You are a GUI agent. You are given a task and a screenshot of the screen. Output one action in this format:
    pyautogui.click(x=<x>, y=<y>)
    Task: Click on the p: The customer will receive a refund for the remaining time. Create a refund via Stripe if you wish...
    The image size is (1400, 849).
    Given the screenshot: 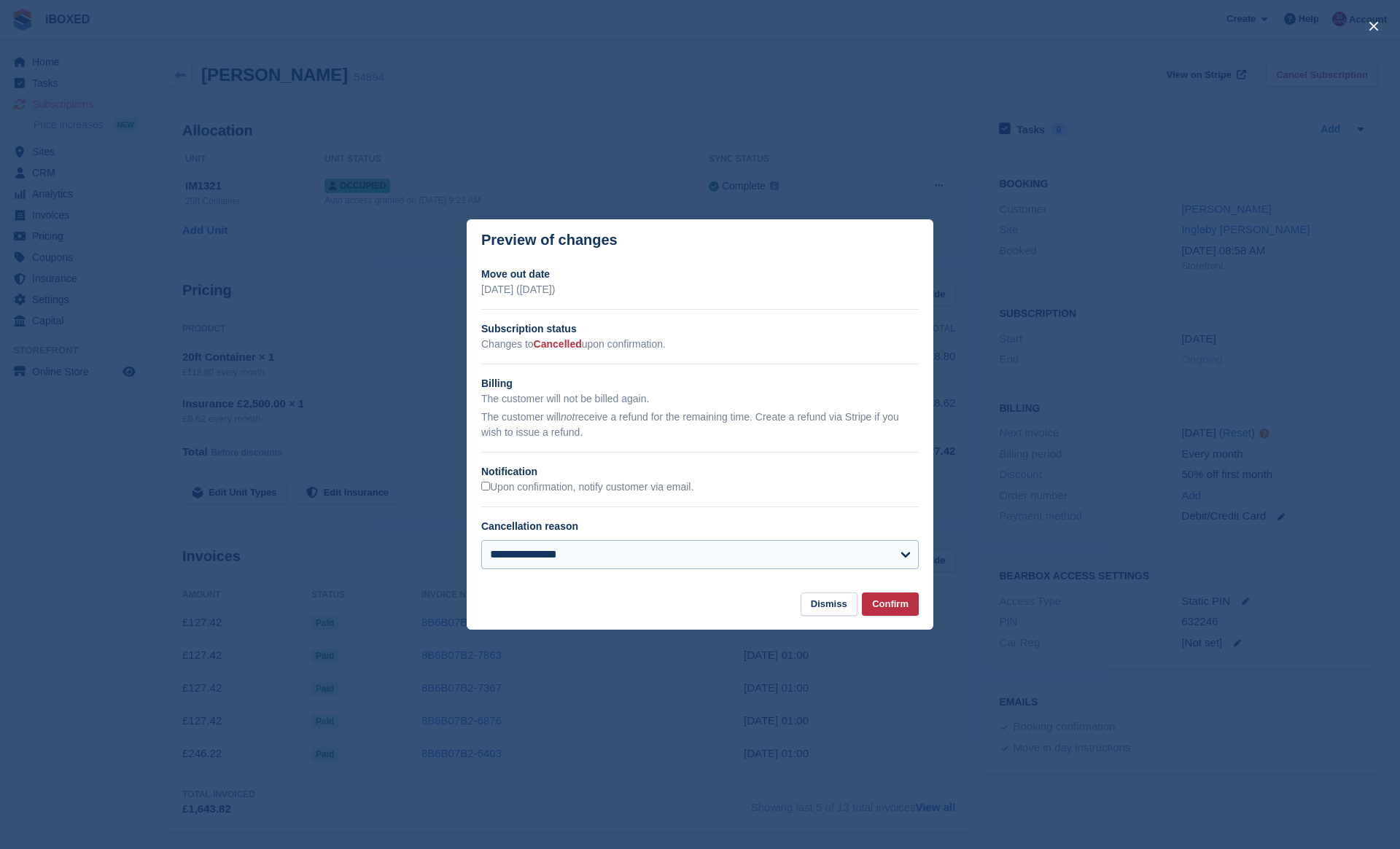 What is the action you would take?
    pyautogui.click(x=700, y=424)
    